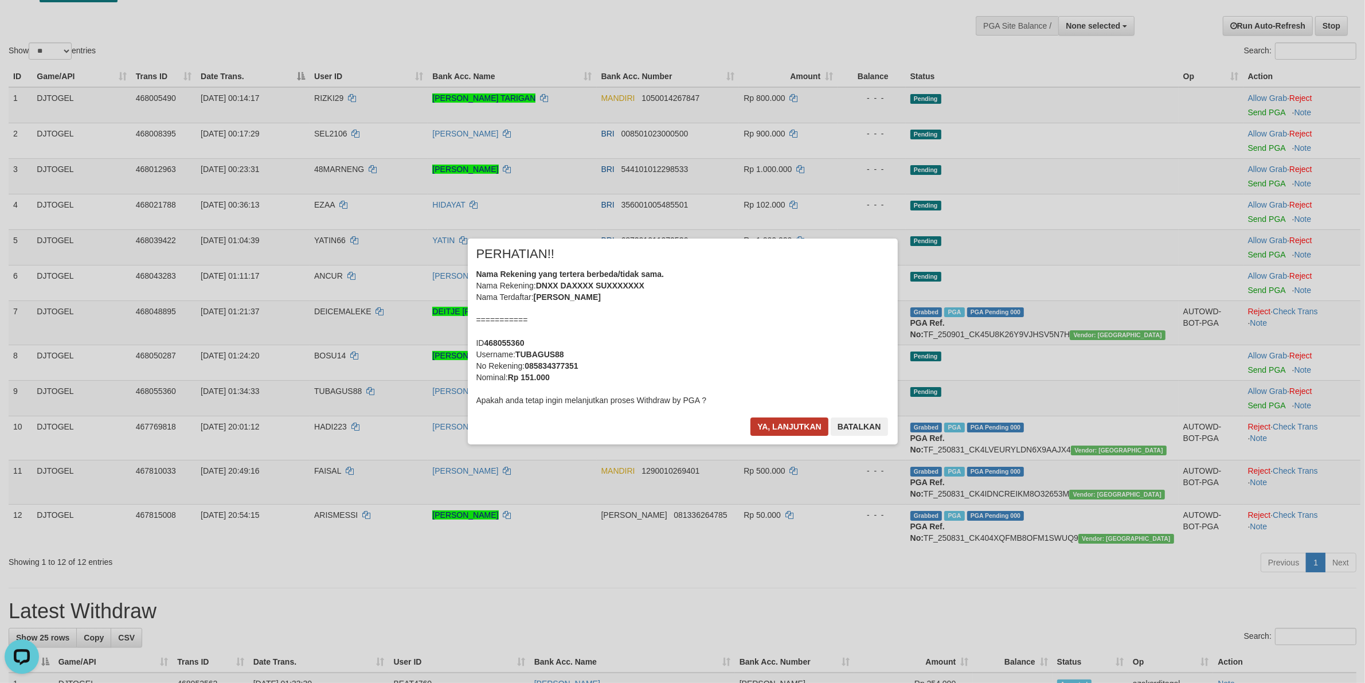 The height and width of the screenshot is (683, 1365). I want to click on b: TUBAGUS88, so click(540, 354).